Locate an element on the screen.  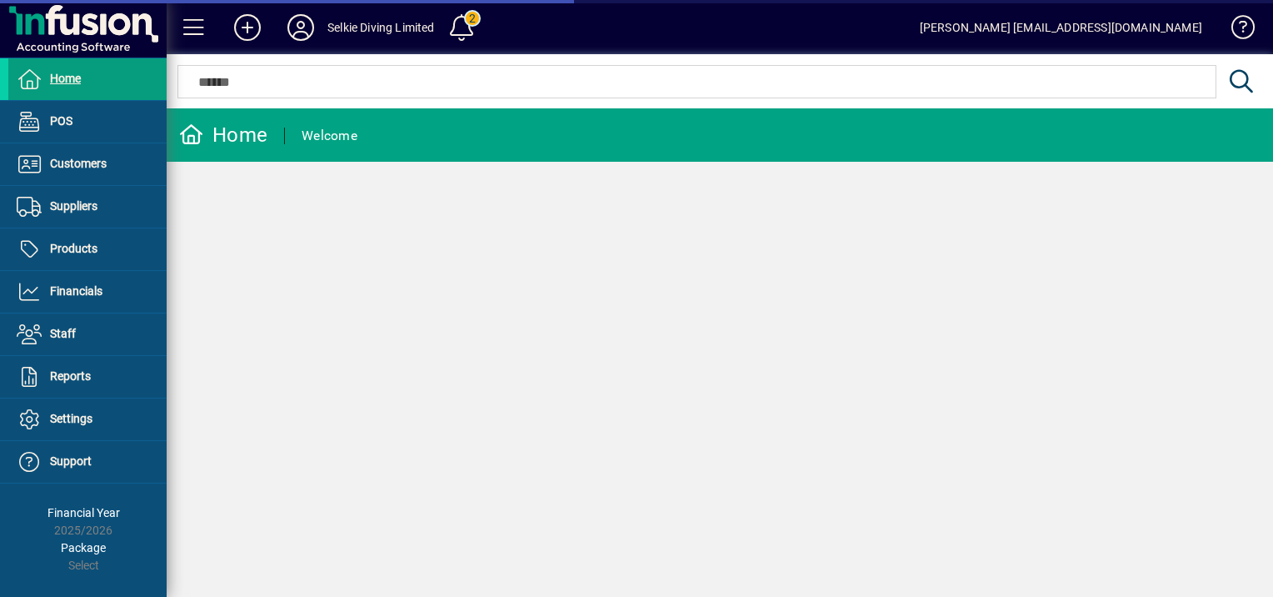
a: Knowledge Base is located at coordinates (1236, 30).